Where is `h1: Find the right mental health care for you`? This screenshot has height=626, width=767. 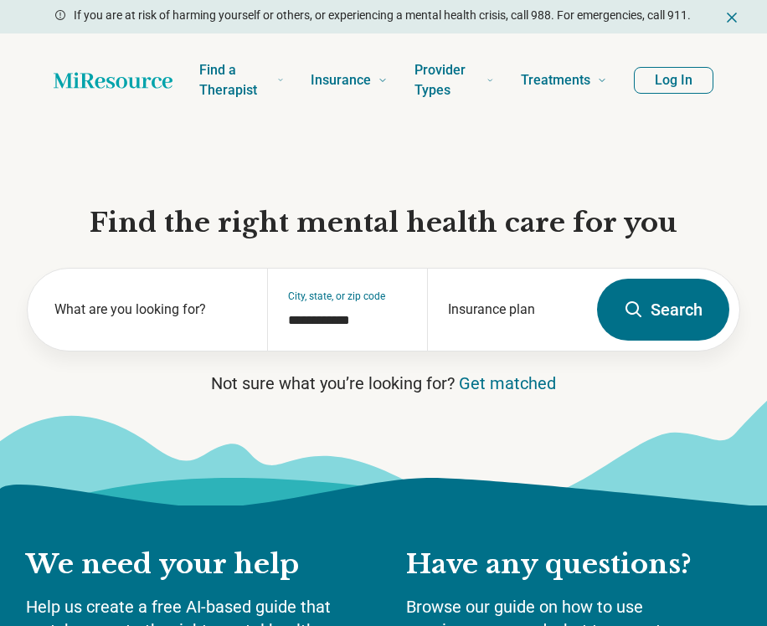
h1: Find the right mental health care for you is located at coordinates (383, 223).